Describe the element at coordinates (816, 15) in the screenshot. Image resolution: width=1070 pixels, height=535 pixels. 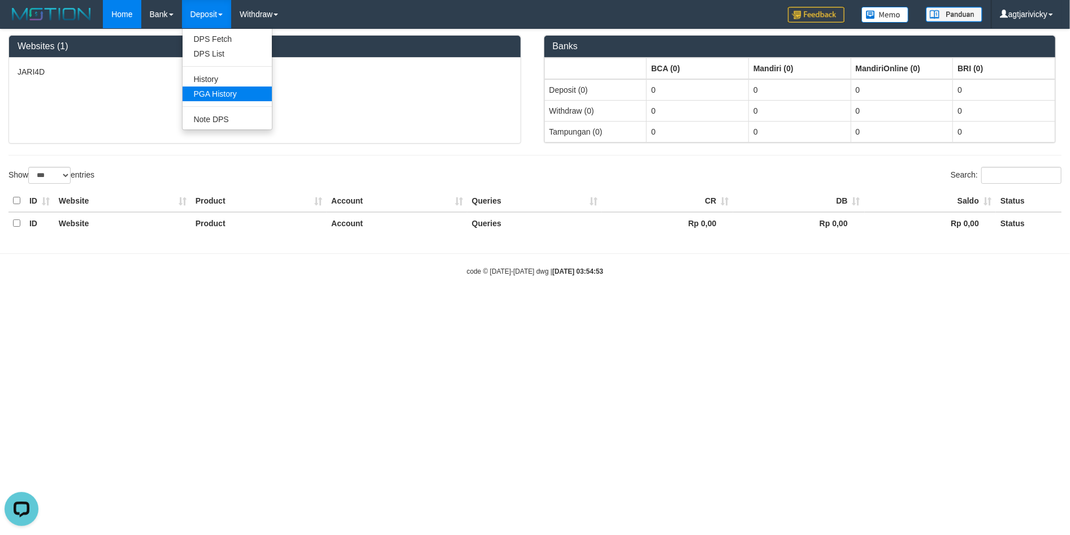
I see `img: Feedback.jpg` at that location.